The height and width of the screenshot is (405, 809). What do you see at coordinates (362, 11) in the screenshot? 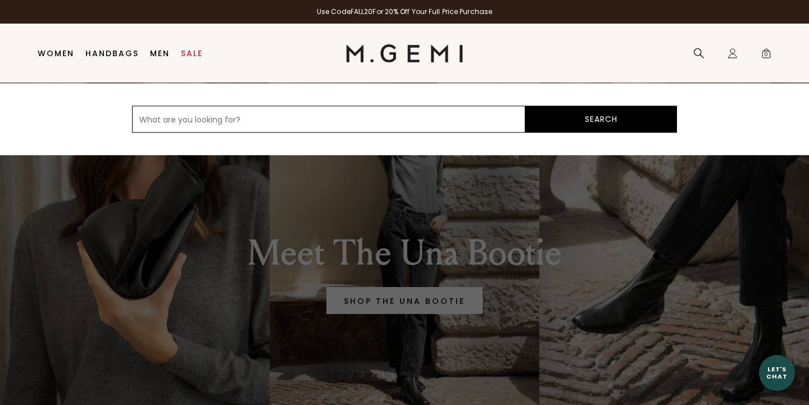
I see `strong: FALL20` at bounding box center [362, 11].